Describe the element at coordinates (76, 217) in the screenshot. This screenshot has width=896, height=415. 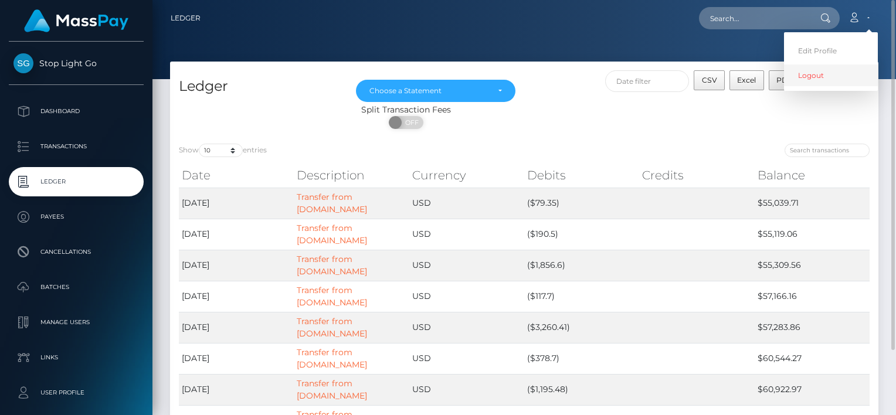
I see `a: Payees` at that location.